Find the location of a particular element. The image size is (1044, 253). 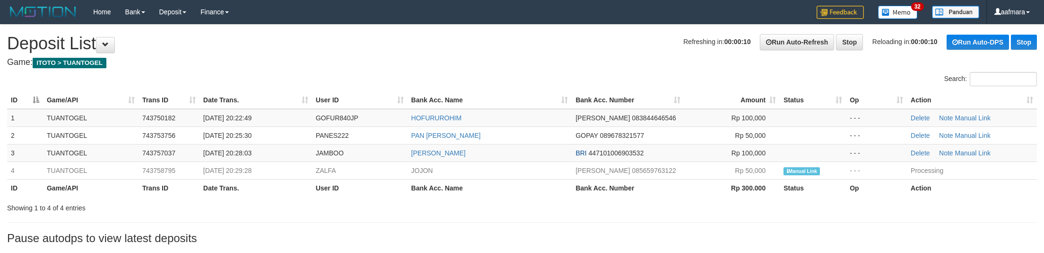

span: Copy 089678321577 to clipboard is located at coordinates (622, 135).